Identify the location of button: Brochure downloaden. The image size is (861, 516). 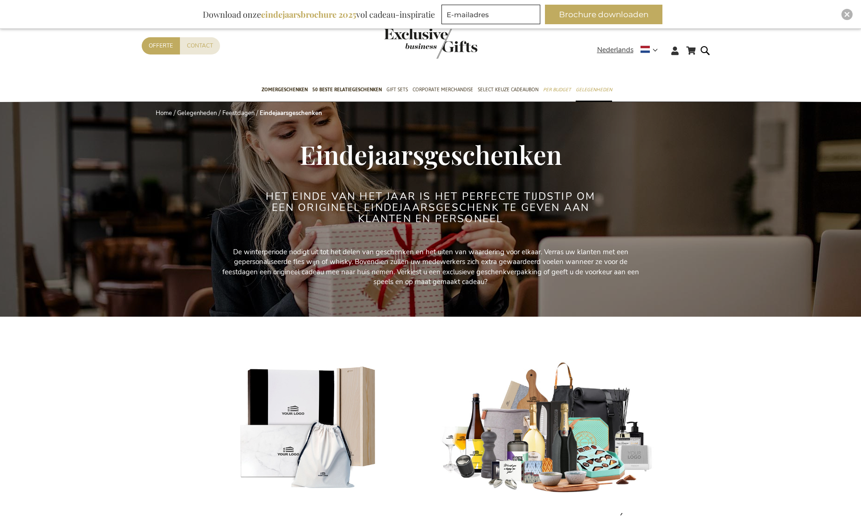
(604, 14).